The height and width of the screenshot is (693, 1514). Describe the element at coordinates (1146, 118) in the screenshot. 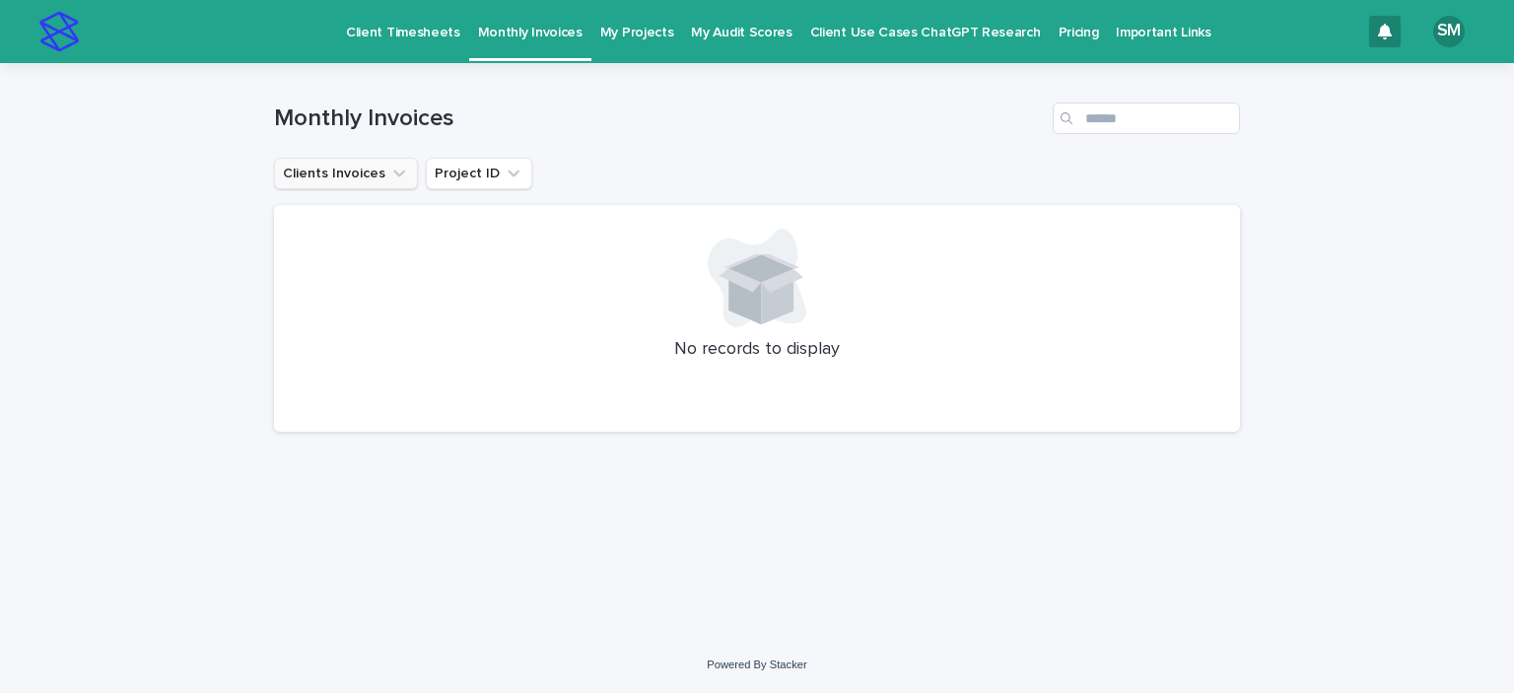

I see `input: Search` at that location.